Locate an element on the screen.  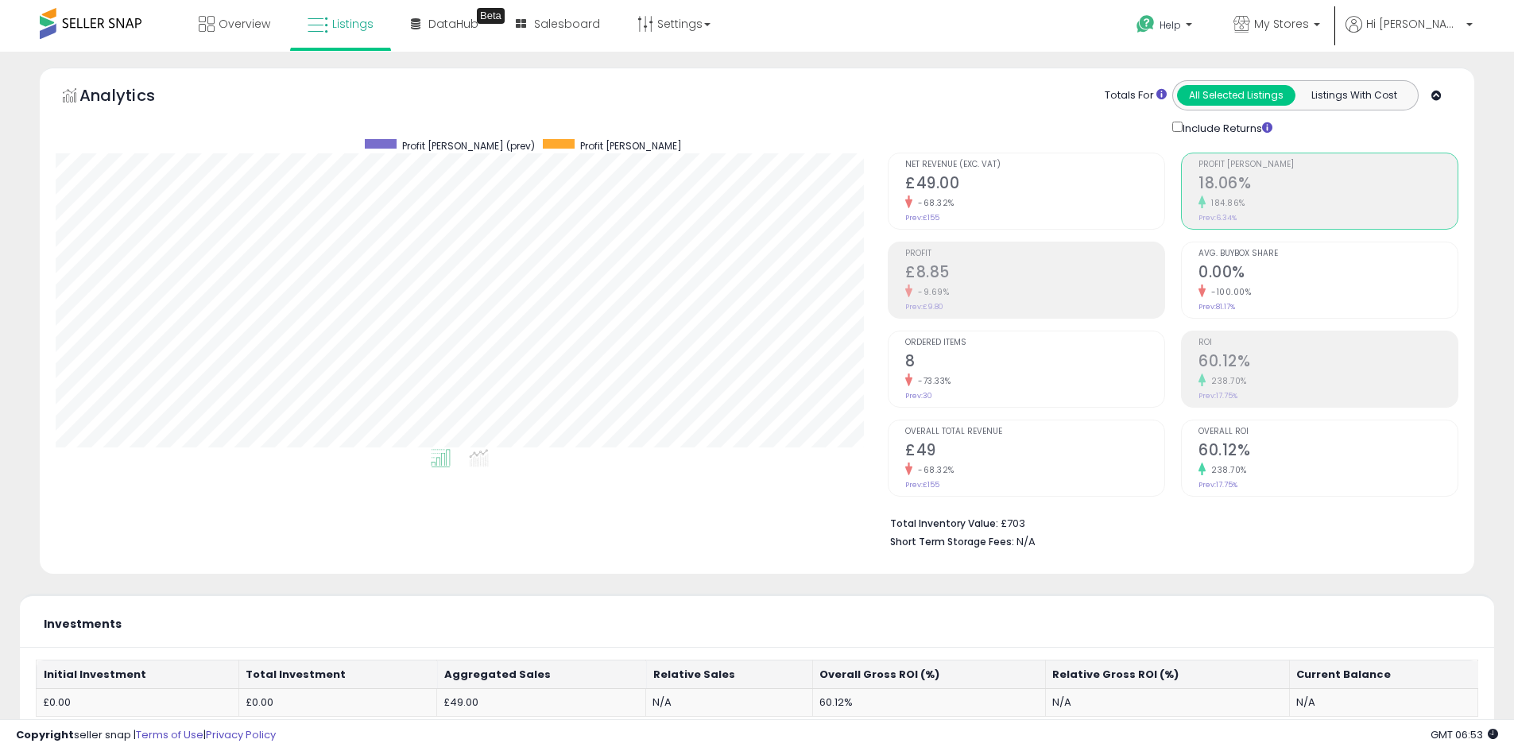
span: Listings is located at coordinates (353, 24).